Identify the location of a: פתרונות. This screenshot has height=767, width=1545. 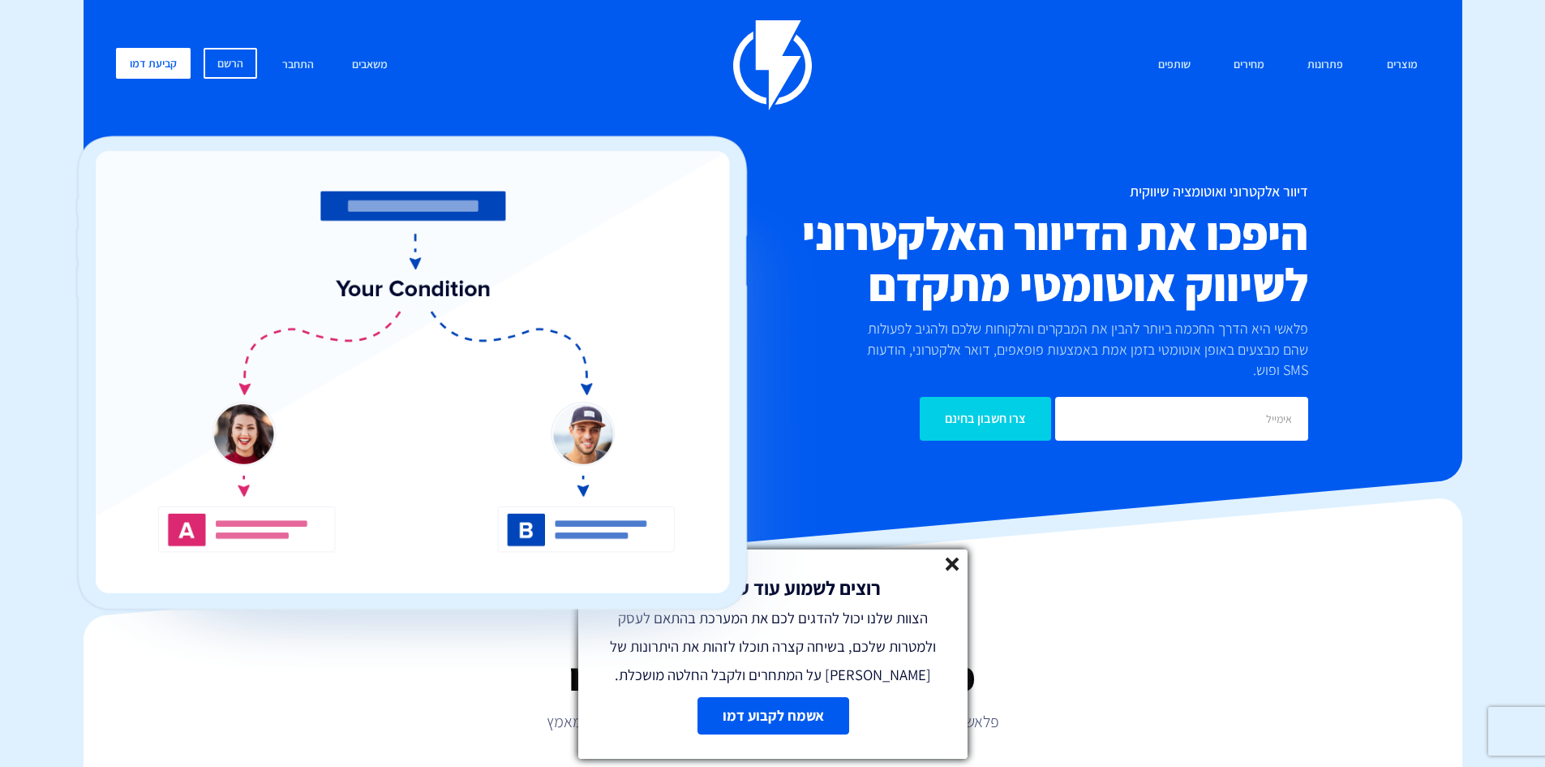
(1326, 65).